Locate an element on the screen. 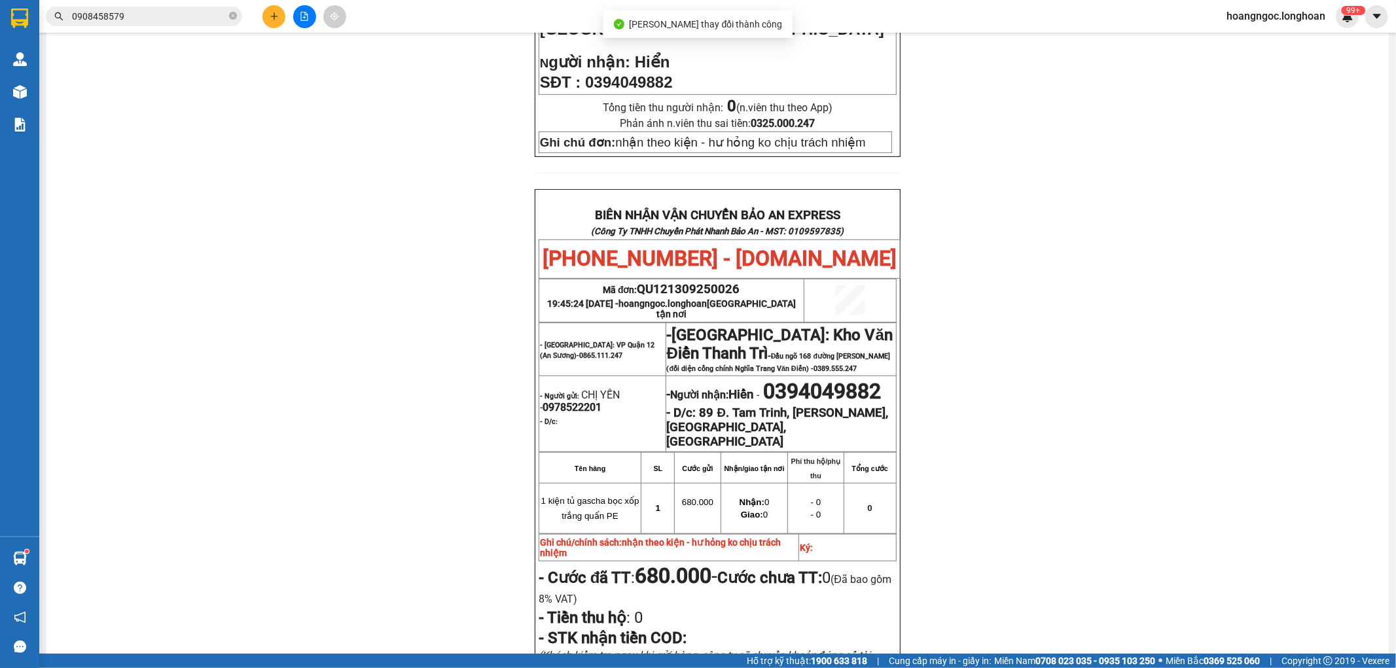 Image resolution: width=1396 pixels, height=668 pixels. button: caret-down is located at coordinates (1376, 16).